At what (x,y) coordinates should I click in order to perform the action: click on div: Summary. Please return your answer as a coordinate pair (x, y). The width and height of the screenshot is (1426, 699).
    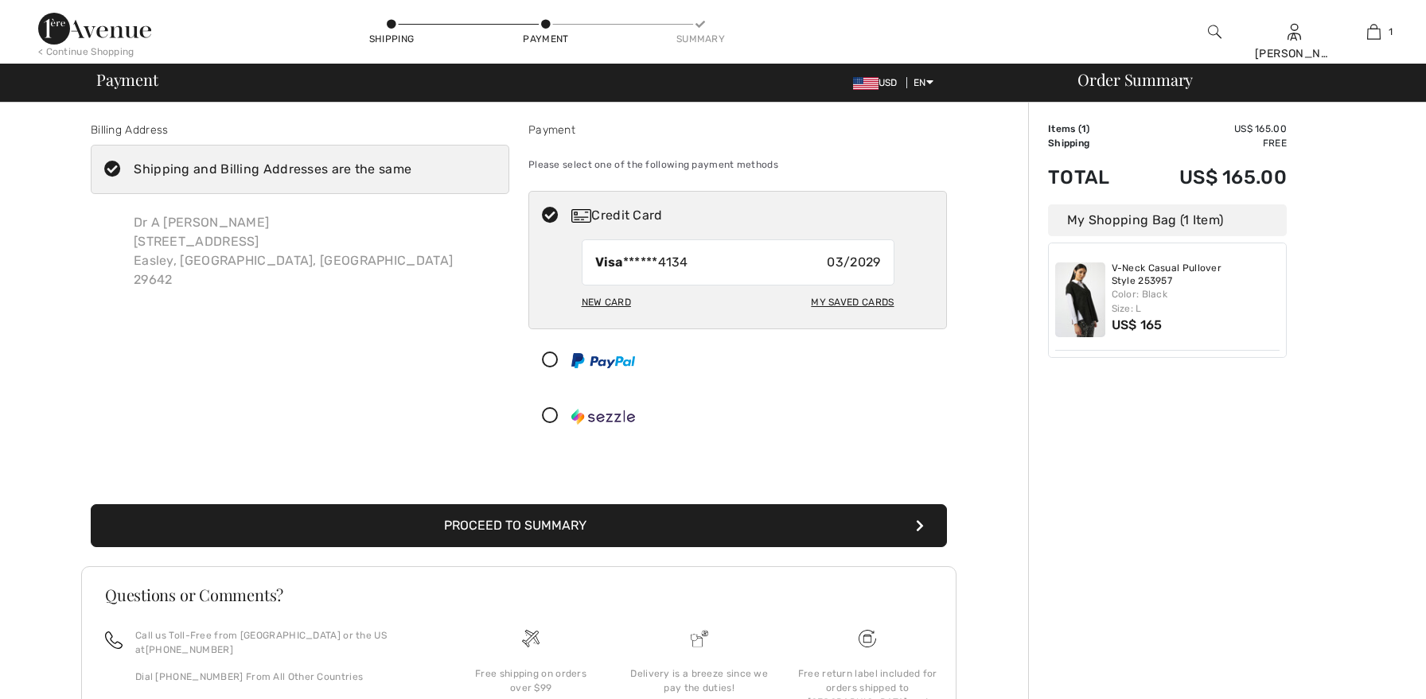
    Looking at the image, I should click on (700, 39).